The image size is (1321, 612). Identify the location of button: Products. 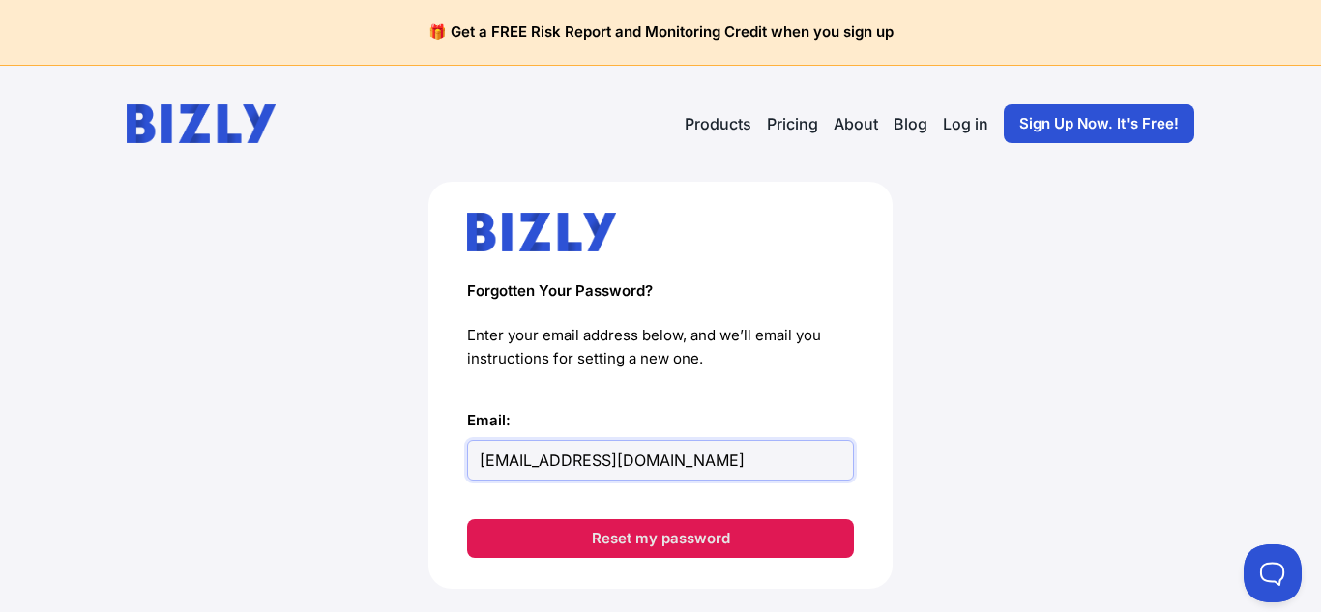
(717, 124).